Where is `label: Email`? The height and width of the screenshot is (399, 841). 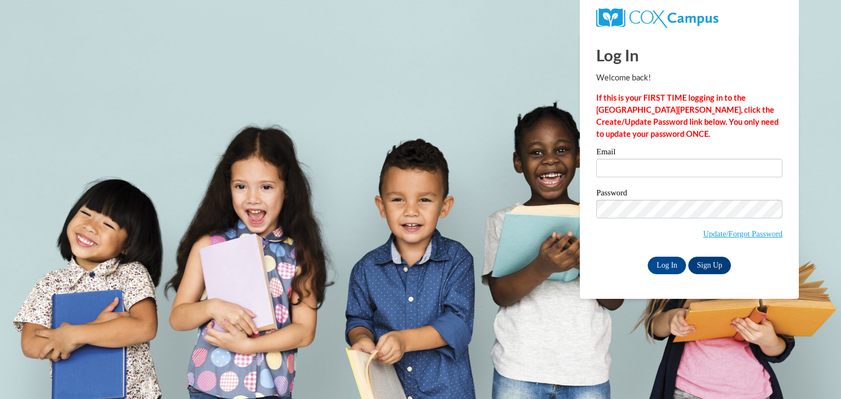
label: Email is located at coordinates (689, 153).